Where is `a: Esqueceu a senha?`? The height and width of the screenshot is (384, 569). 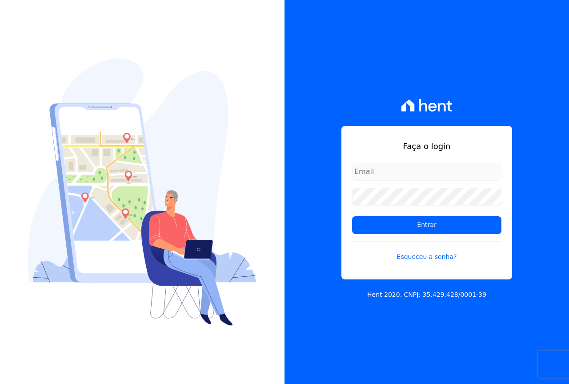
a: Esqueceu a senha? is located at coordinates (427, 251).